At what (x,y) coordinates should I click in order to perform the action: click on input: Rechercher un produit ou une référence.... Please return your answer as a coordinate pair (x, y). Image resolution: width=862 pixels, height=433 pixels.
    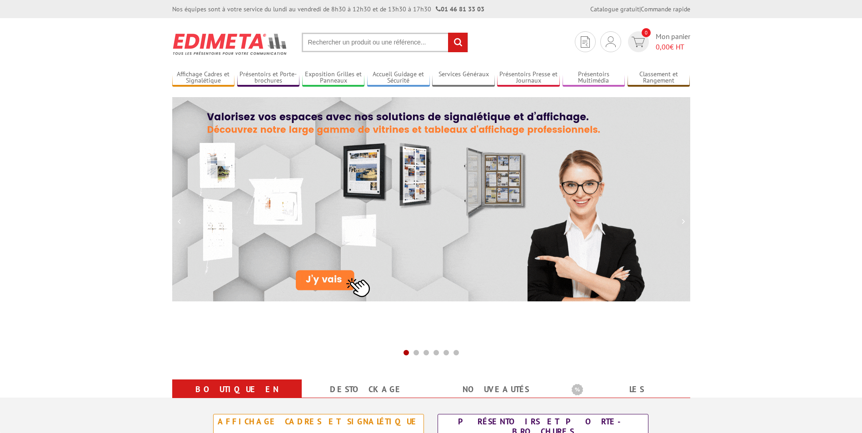
    Looking at the image, I should click on (385, 42).